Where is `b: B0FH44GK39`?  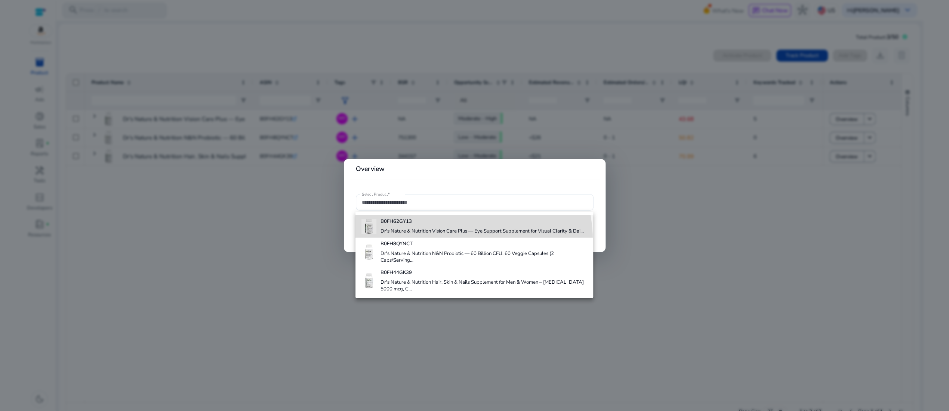 b: B0FH44GK39 is located at coordinates (396, 273).